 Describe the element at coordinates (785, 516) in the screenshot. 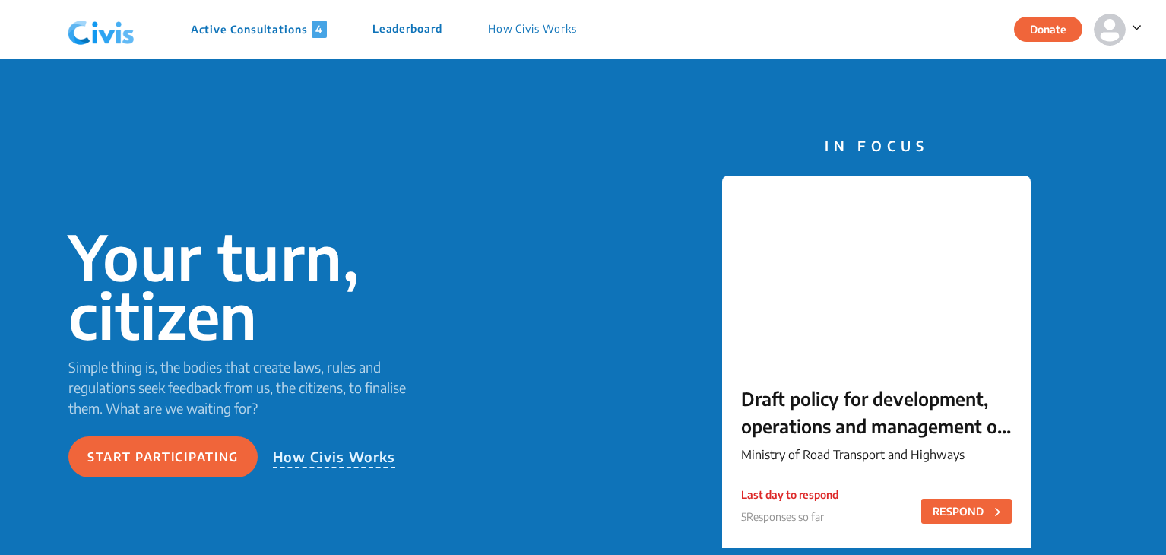

I see `span: Responses so far` at that location.